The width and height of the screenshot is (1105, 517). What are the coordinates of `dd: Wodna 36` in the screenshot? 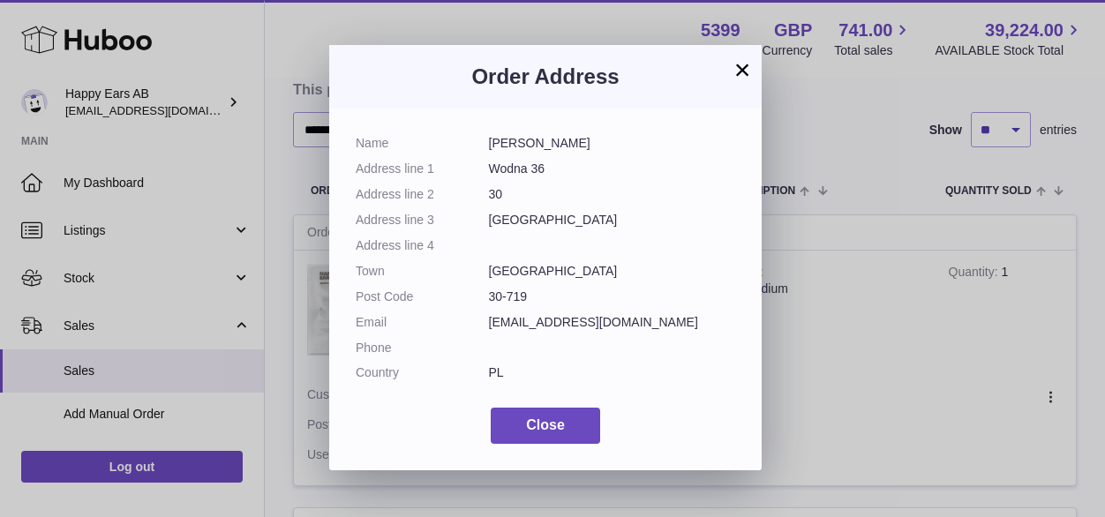 It's located at (613, 169).